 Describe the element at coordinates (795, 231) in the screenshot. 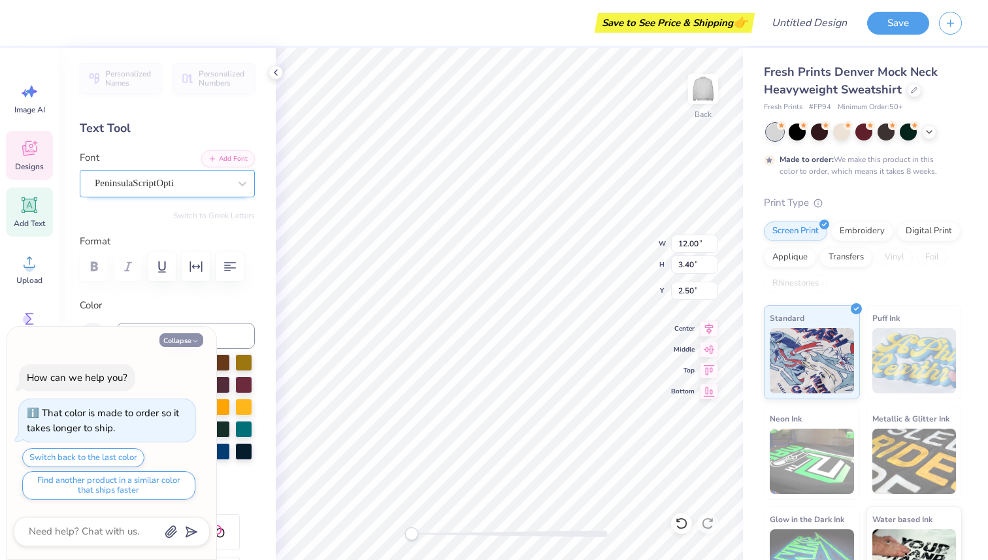

I see `div: Screen Print` at that location.